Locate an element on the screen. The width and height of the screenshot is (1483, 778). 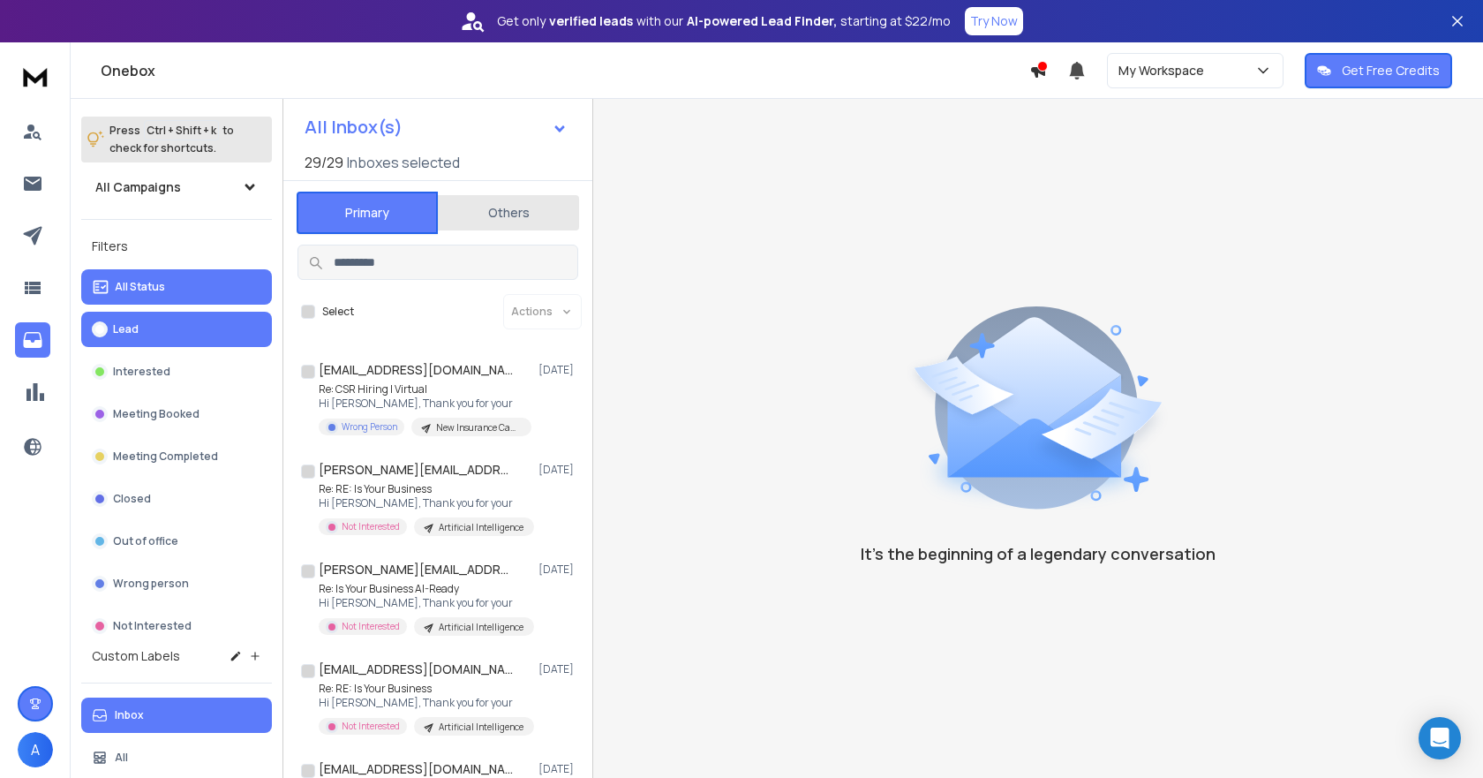
p: All is located at coordinates (121, 757).